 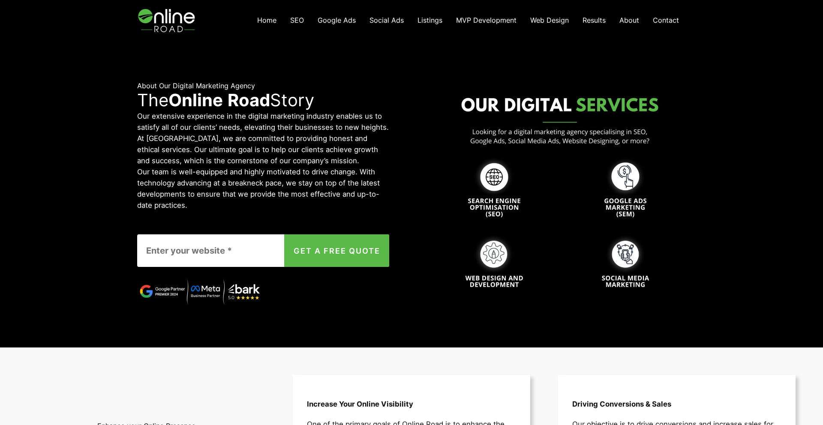 What do you see at coordinates (297, 20) in the screenshot?
I see `a: SEO` at bounding box center [297, 20].